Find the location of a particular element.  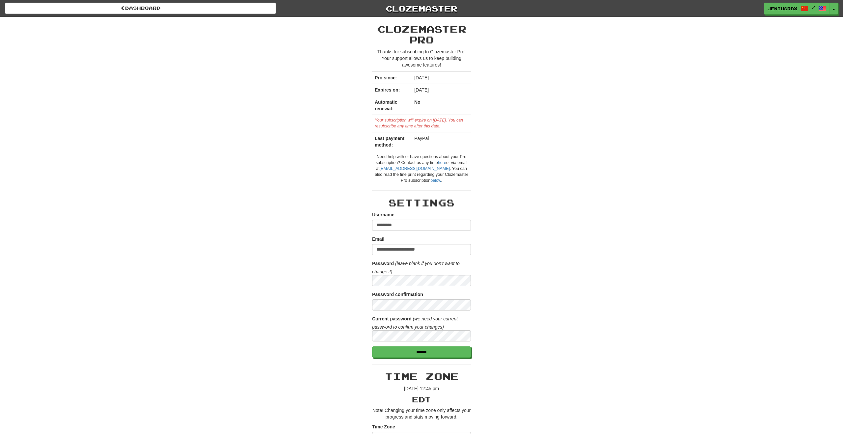

p: Thanks for subscribing to Clozemaster Pro! Your support allows us to keep building awesome features! is located at coordinates (422, 58).